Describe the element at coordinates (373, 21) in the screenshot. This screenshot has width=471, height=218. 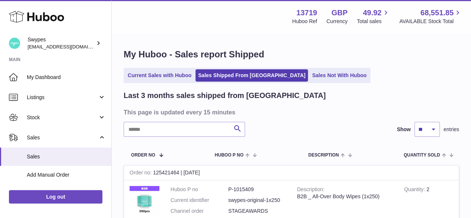
I see `span: Total sales` at that location.